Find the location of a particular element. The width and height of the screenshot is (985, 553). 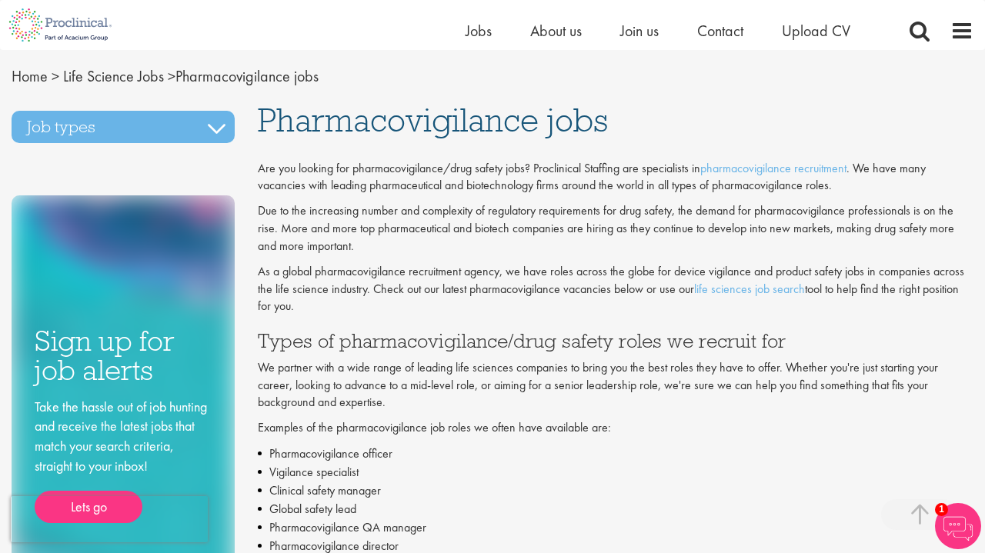

span: Contact is located at coordinates (720, 31).